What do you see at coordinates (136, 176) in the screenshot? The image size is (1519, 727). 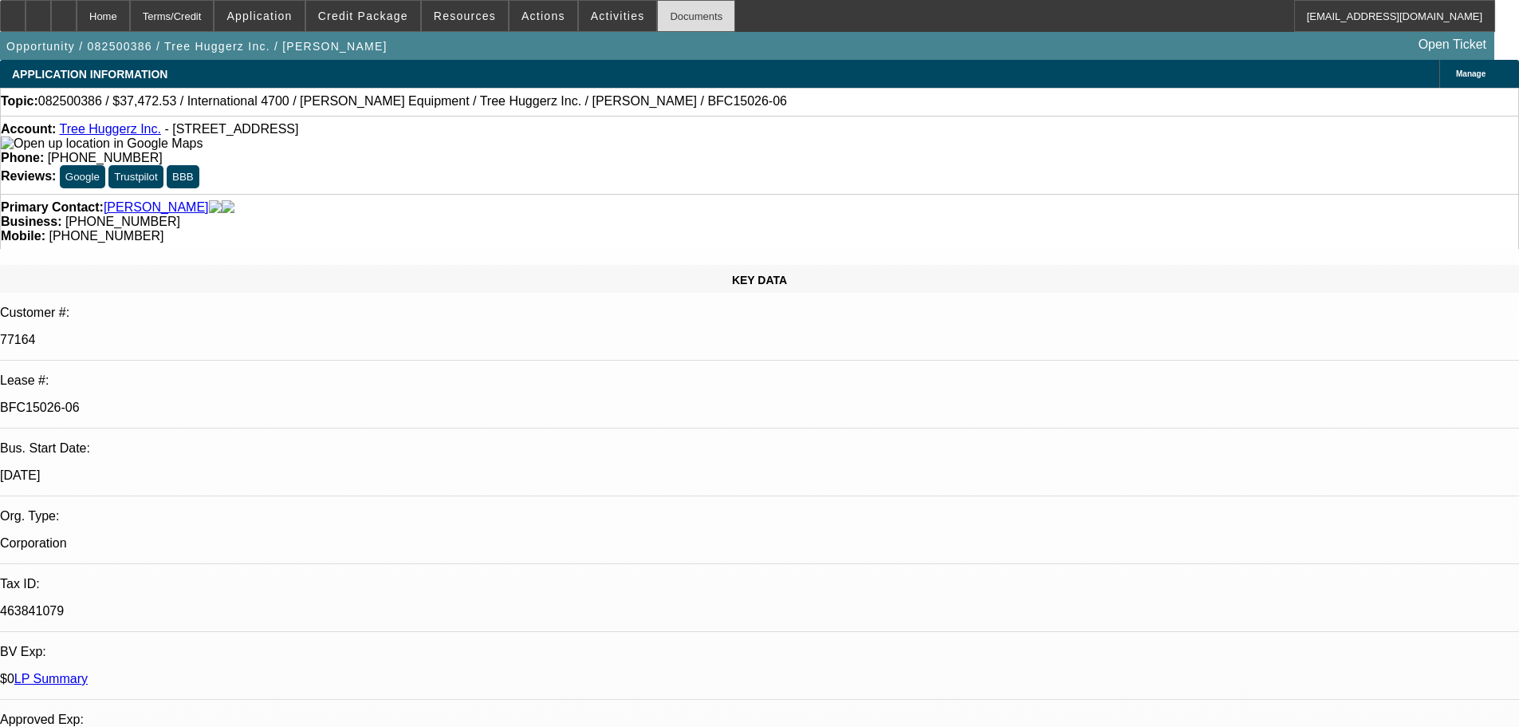 I see `button: Trustpilot` at bounding box center [136, 176].